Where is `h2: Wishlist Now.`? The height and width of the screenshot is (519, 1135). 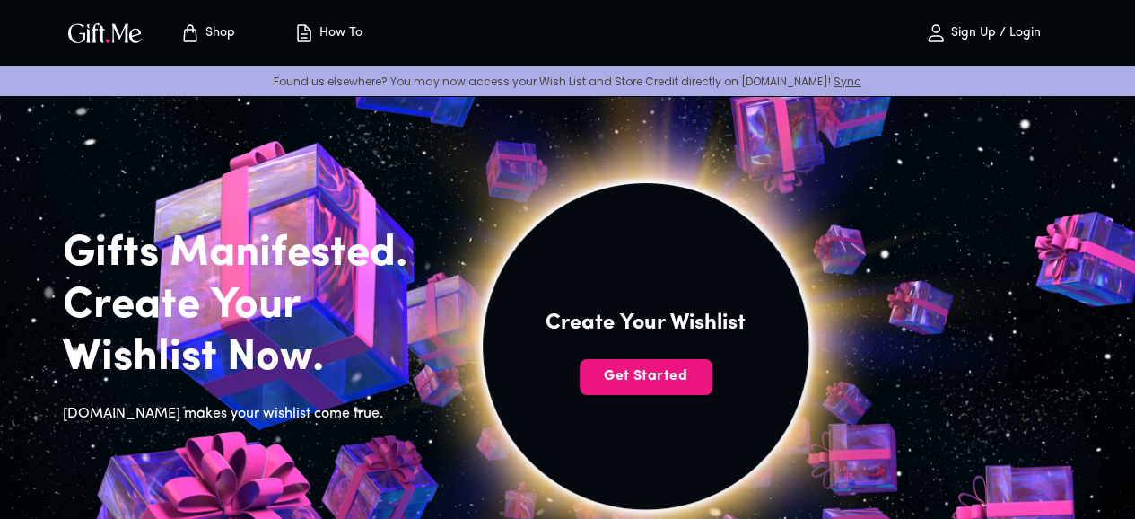 h2: Wishlist Now. is located at coordinates (250, 358).